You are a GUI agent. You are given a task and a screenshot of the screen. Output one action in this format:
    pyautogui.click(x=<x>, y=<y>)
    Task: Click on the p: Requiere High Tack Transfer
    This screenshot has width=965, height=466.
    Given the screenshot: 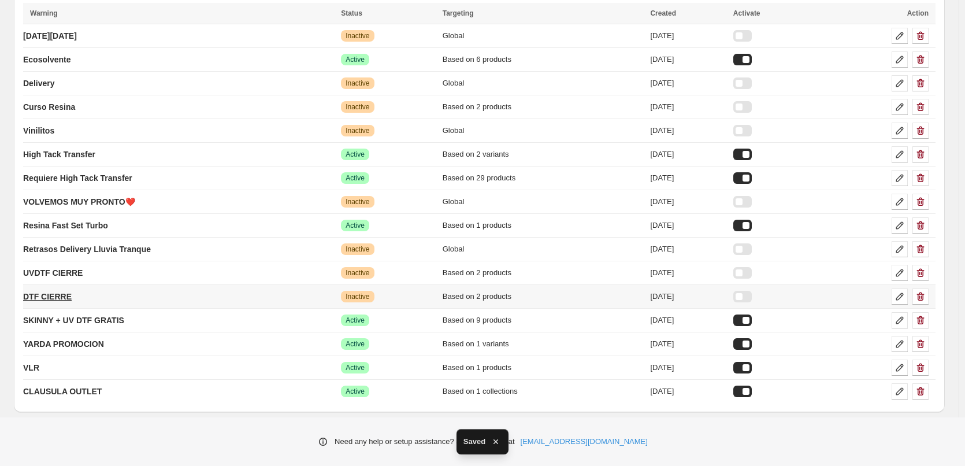 What is the action you would take?
    pyautogui.click(x=77, y=178)
    